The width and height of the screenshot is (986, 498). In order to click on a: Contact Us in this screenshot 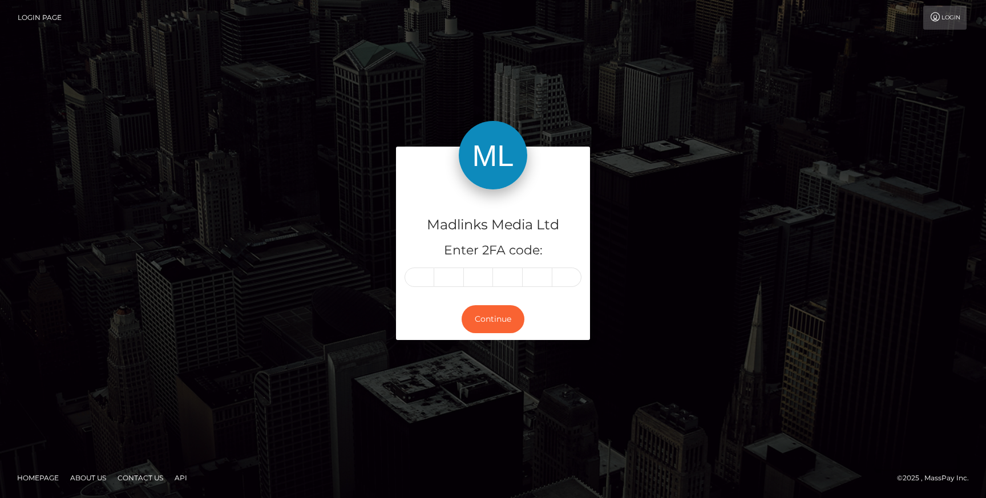, I will do `click(140, 478)`.